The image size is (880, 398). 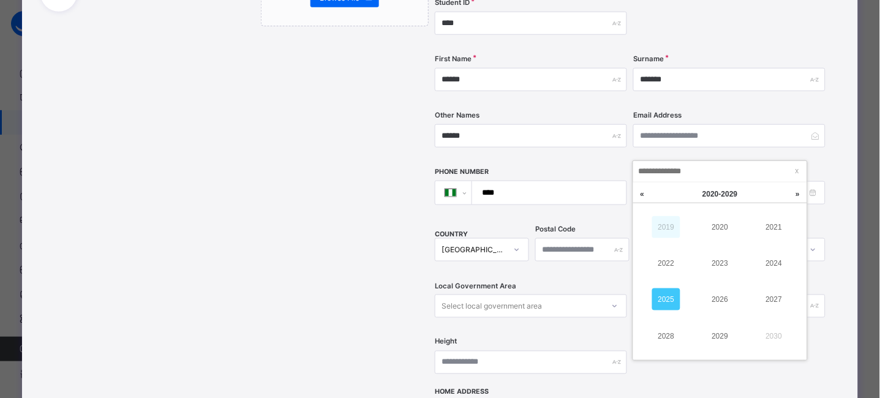 I want to click on label: Other Names, so click(x=457, y=115).